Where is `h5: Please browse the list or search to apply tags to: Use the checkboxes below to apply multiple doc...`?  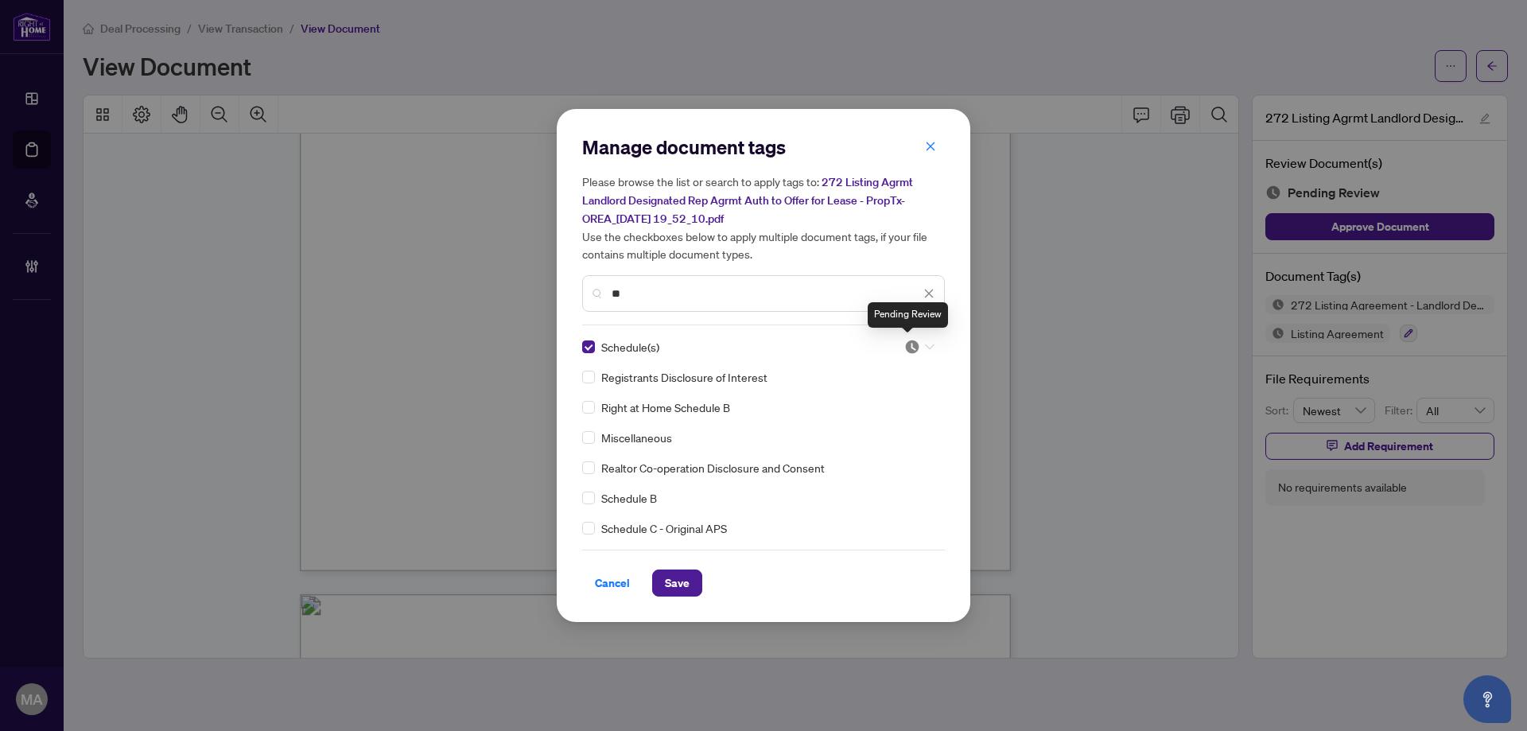 h5: Please browse the list or search to apply tags to: Use the checkboxes below to apply multiple doc... is located at coordinates (764, 217).